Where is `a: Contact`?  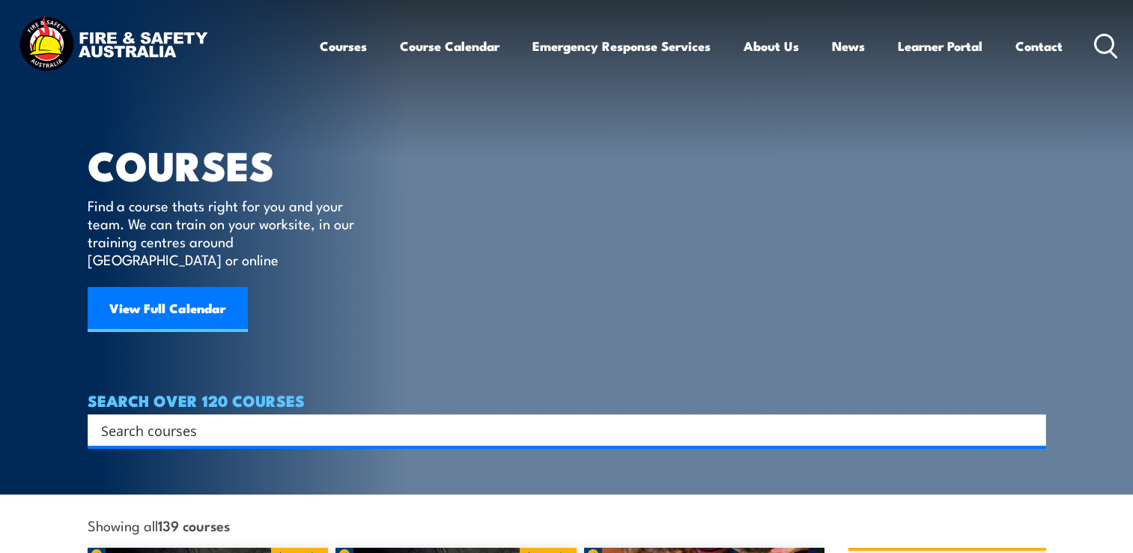
a: Contact is located at coordinates (1039, 46).